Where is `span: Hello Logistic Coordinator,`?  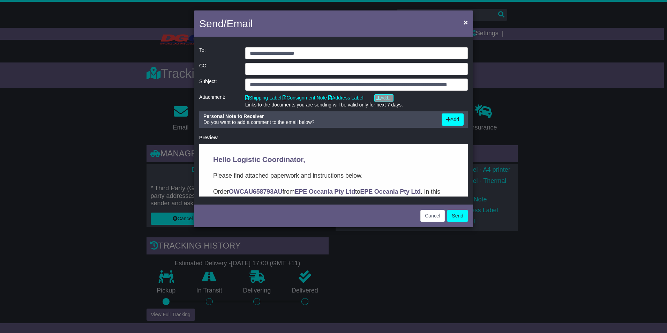 span: Hello Logistic Coordinator, is located at coordinates (60, 15).